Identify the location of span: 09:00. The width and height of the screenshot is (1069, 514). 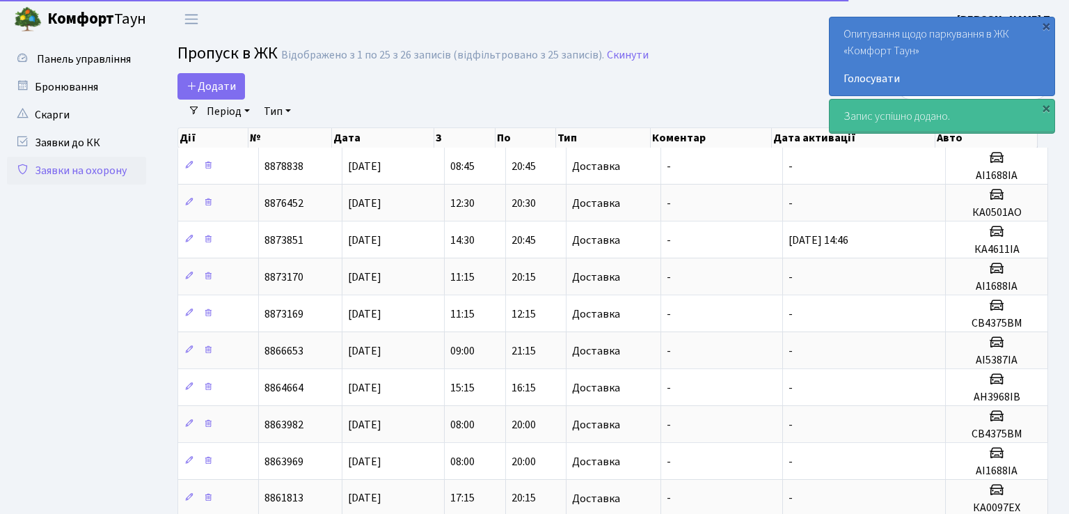
(462, 351).